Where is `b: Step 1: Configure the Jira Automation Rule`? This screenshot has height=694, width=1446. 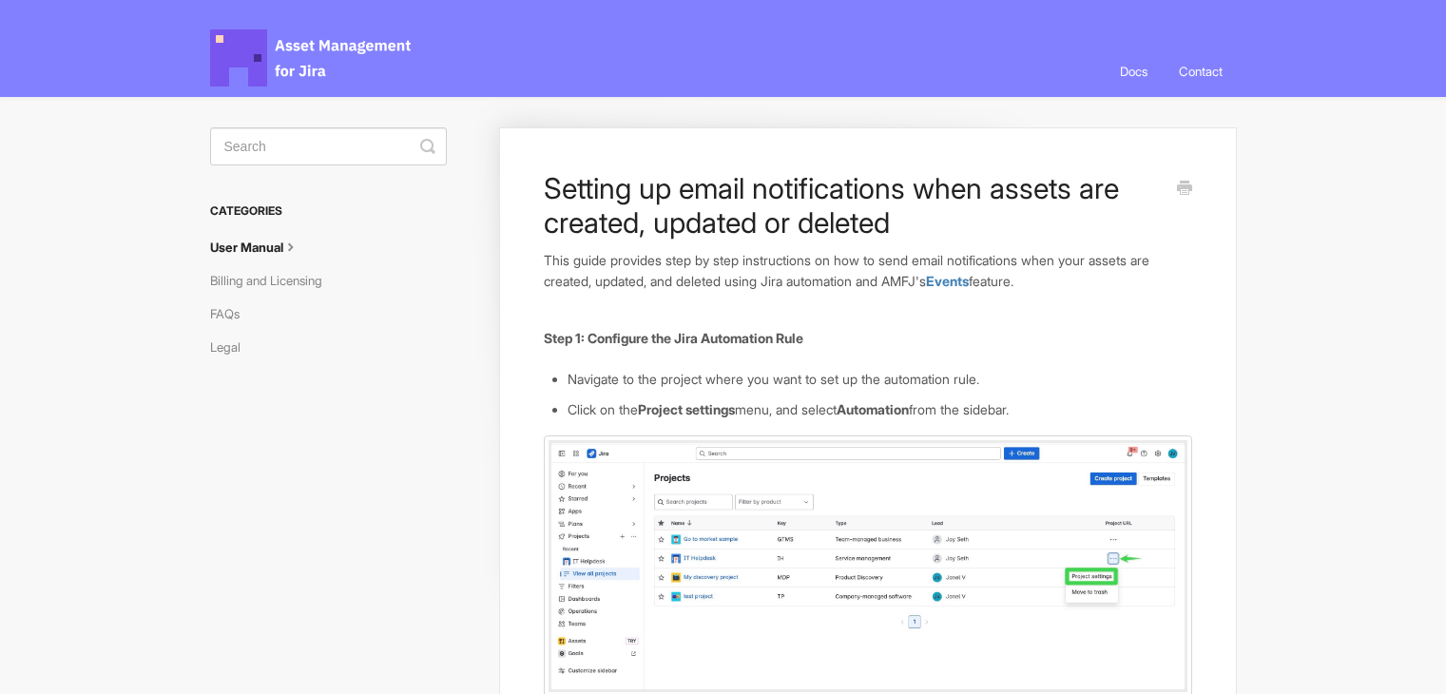 b: Step 1: Configure the Jira Automation Rule is located at coordinates (673, 337).